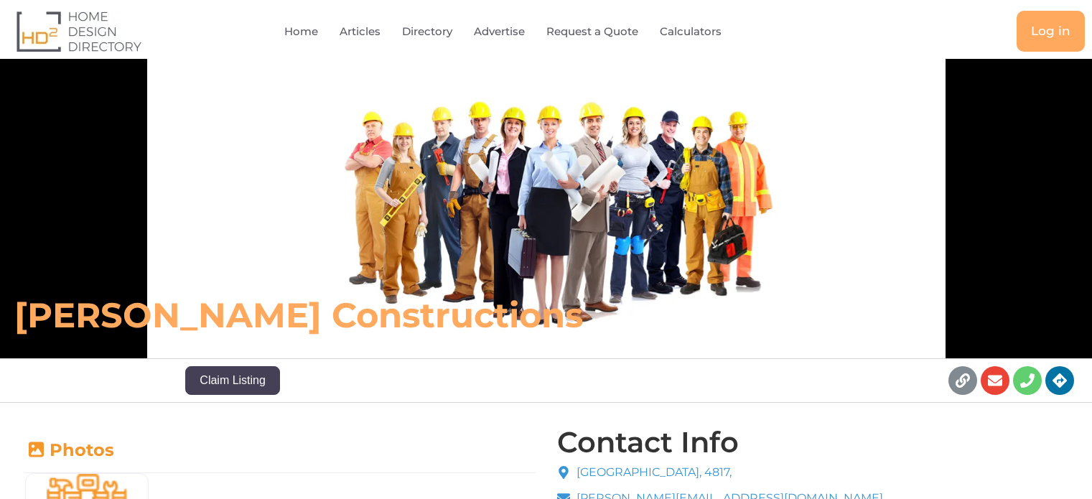  What do you see at coordinates (499, 32) in the screenshot?
I see `a: Advertise` at bounding box center [499, 32].